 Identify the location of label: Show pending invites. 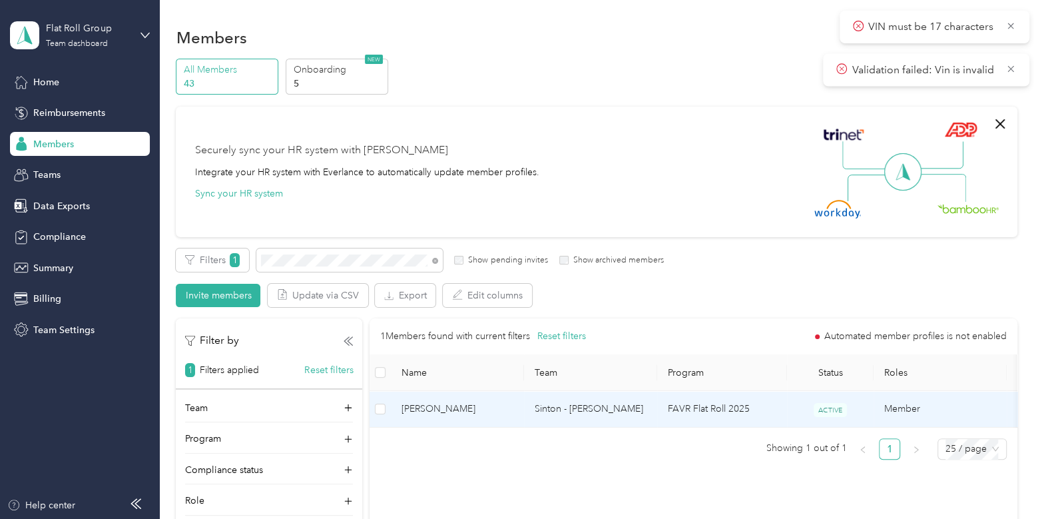
(505, 260).